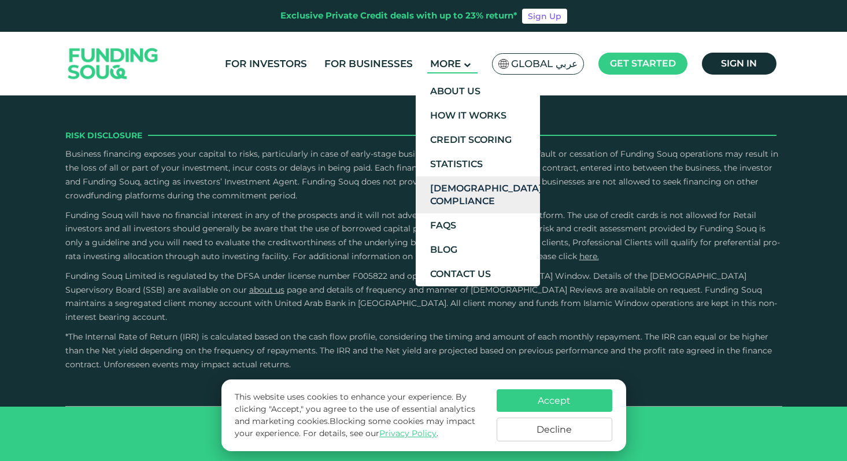 The image size is (847, 461). I want to click on img: SA Flag, so click(503, 64).